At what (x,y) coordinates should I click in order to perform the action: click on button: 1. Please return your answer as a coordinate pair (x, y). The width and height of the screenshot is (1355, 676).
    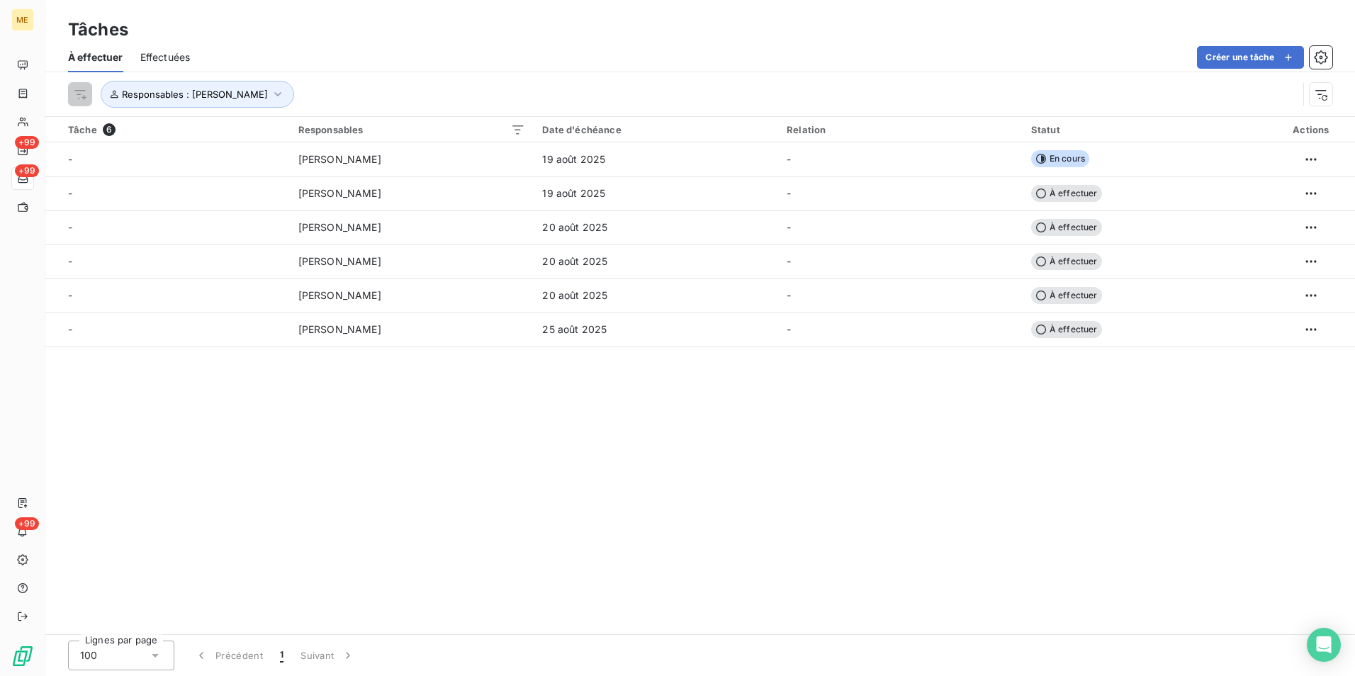
    Looking at the image, I should click on (281, 655).